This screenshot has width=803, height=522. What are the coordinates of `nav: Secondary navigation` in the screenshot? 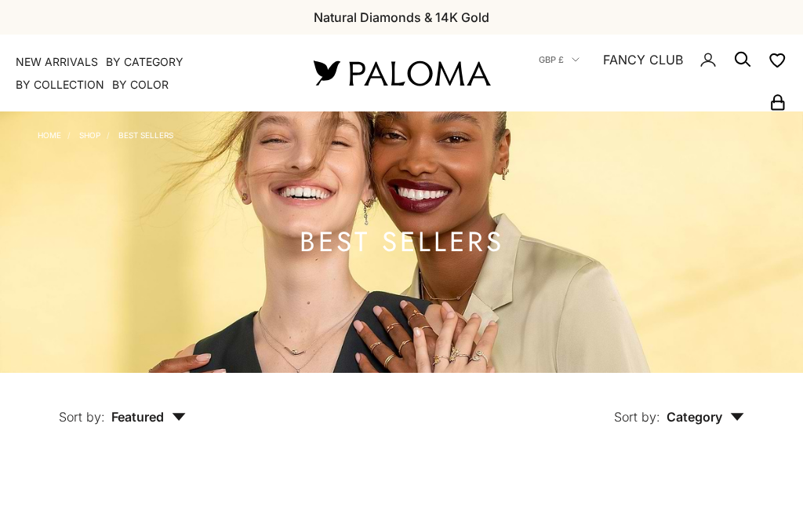 It's located at (658, 73).